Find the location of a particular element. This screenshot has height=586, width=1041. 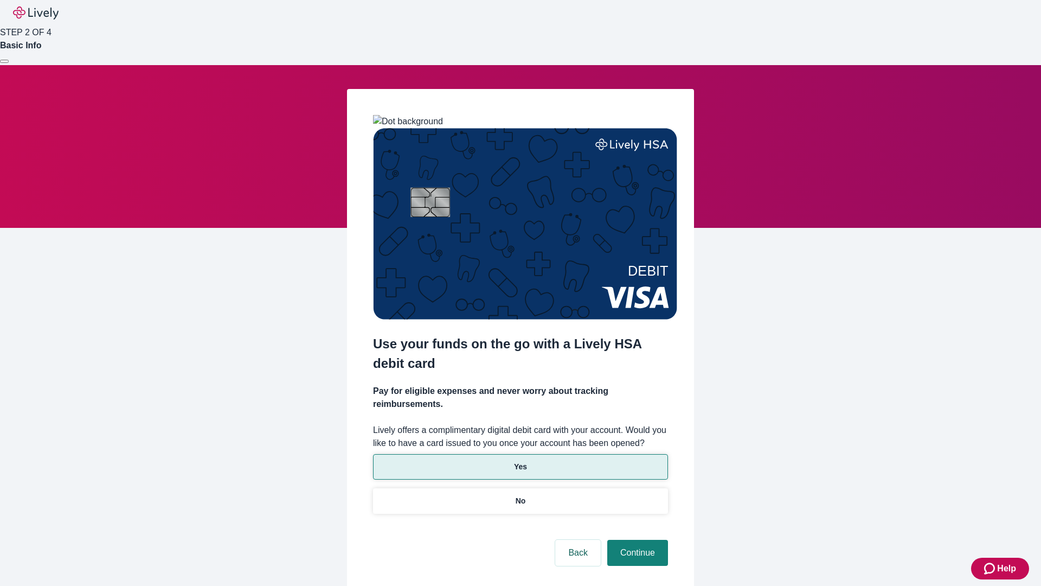

svg: Zendesk support icon is located at coordinates (991, 568).